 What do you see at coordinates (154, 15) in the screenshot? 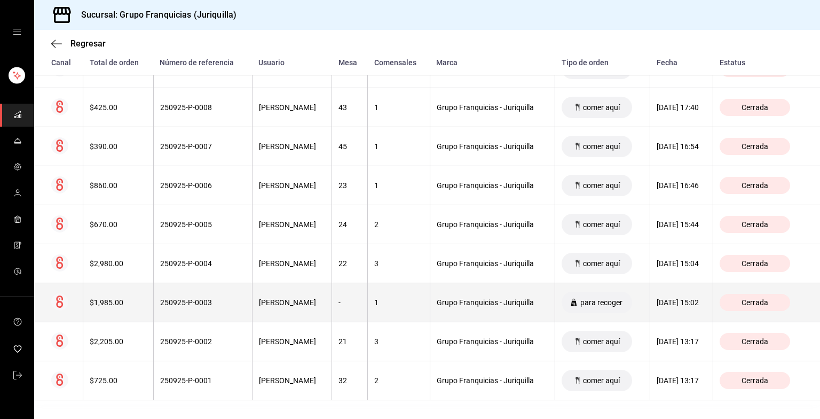
I see `h3: Sucursal: Grupo Franquicias (Juriquilla)` at bounding box center [154, 15].